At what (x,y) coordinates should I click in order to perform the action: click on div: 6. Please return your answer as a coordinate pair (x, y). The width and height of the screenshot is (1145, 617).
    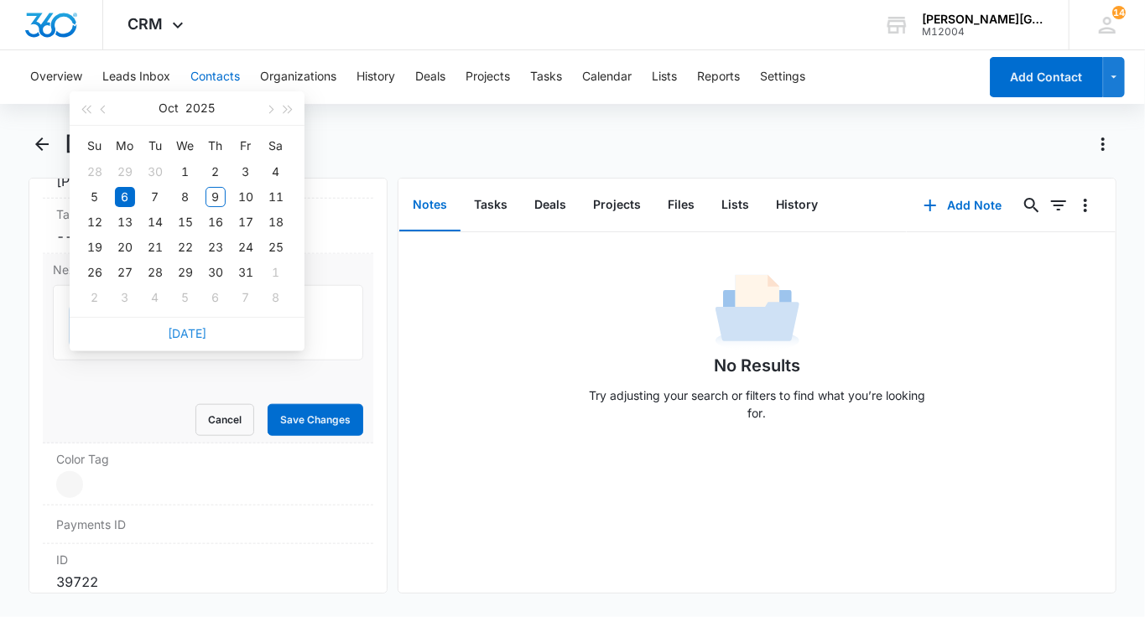
    Looking at the image, I should click on (125, 197).